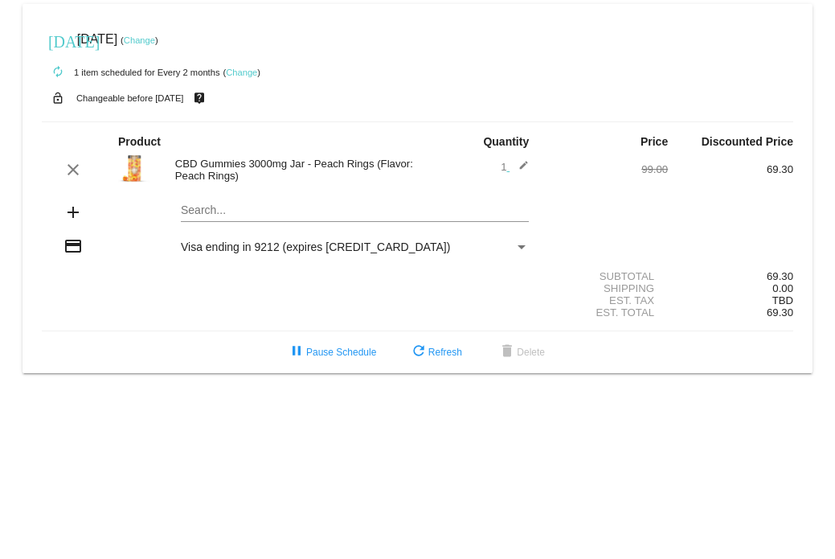 The height and width of the screenshot is (559, 835). I want to click on mat-icon: lock_open, so click(58, 98).